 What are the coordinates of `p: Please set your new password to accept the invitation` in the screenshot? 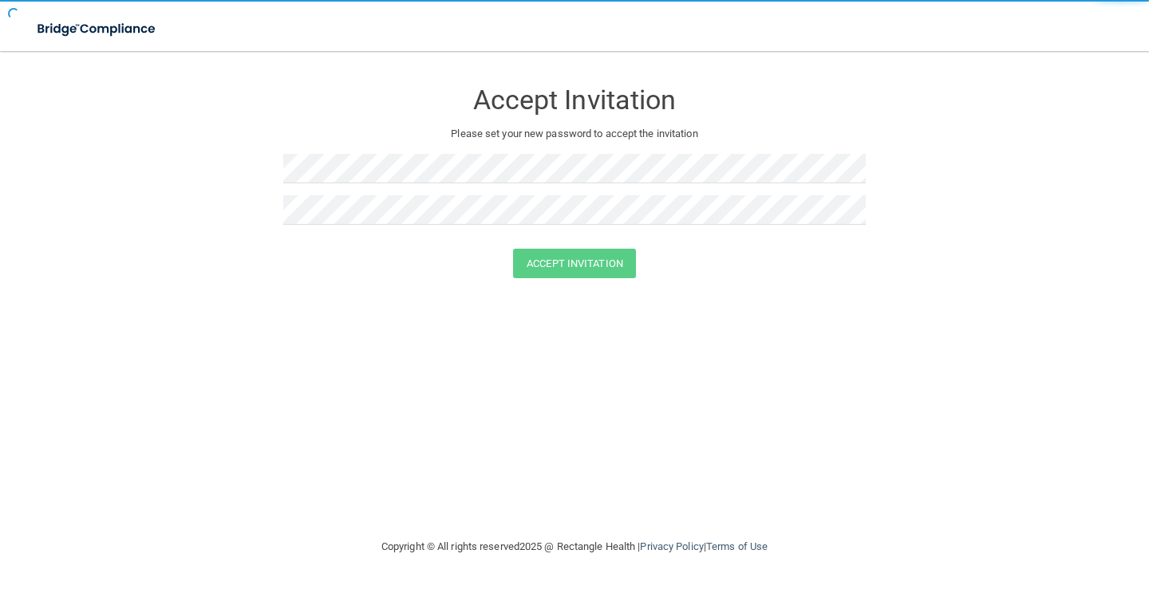 It's located at (574, 134).